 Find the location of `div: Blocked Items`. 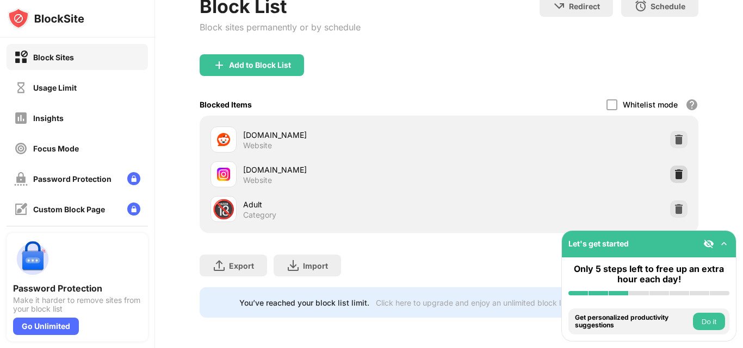

div: Blocked Items is located at coordinates (226, 104).